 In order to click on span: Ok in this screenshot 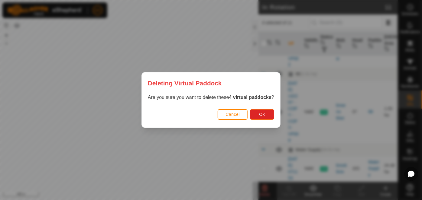, I will do `click(262, 115)`.